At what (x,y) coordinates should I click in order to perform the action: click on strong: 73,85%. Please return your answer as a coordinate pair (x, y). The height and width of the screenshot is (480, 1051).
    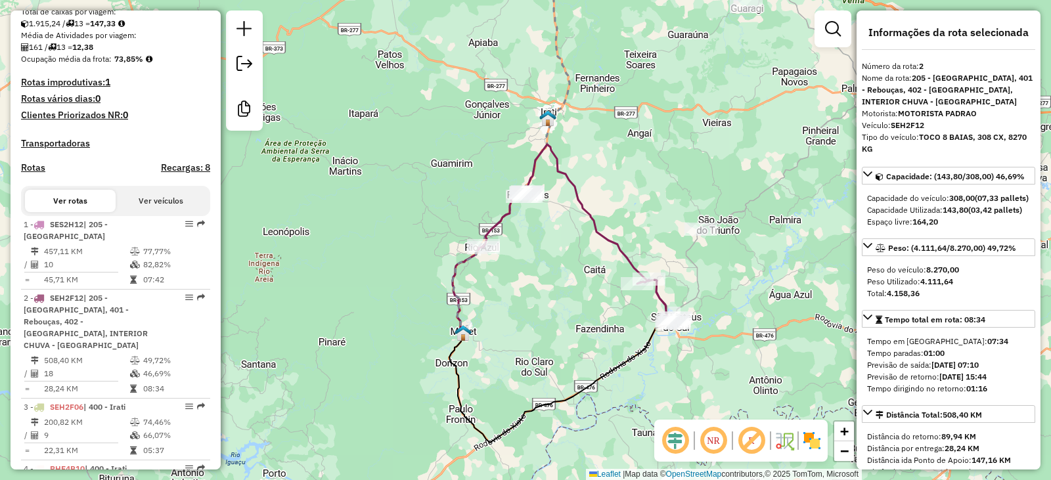
    Looking at the image, I should click on (129, 58).